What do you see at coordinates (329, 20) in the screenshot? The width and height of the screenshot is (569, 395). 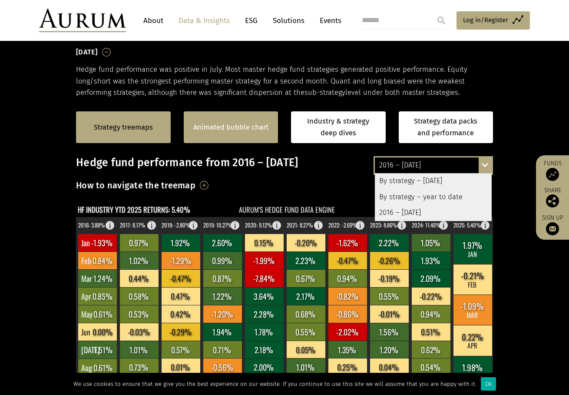 I see `a: Events` at bounding box center [329, 20].